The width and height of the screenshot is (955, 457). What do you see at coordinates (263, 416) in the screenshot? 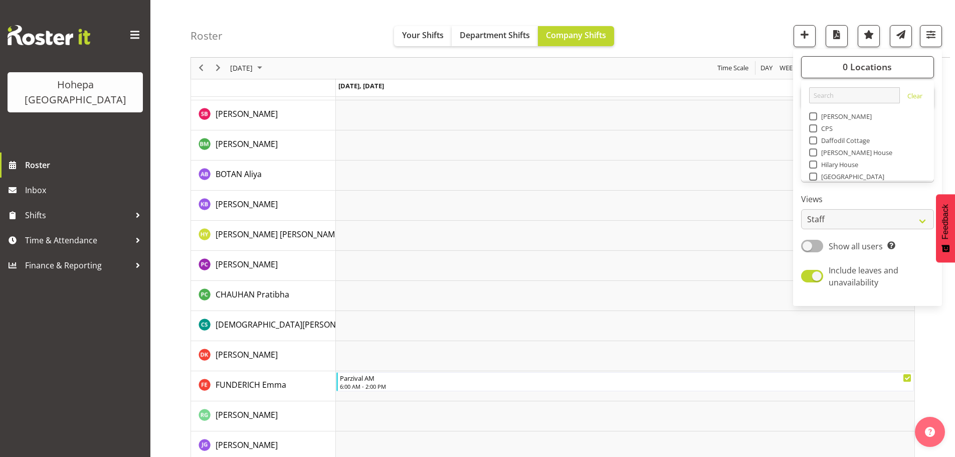
I see `td: GABIRE Rachel resource` at bounding box center [263, 416].